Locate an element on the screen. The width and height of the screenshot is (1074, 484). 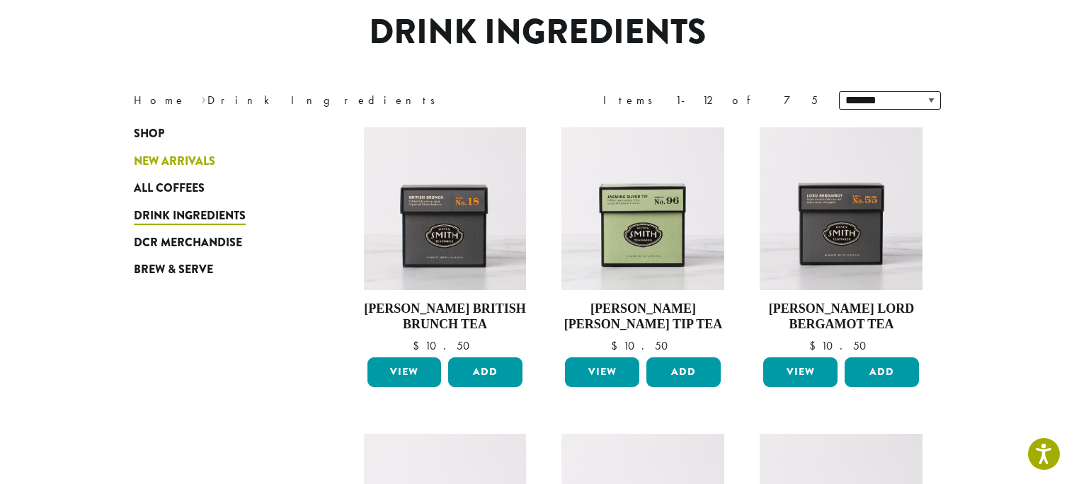
img: Lord-Bergamot-Signature-Black-Carton-2023-1.jpg is located at coordinates (841, 209).